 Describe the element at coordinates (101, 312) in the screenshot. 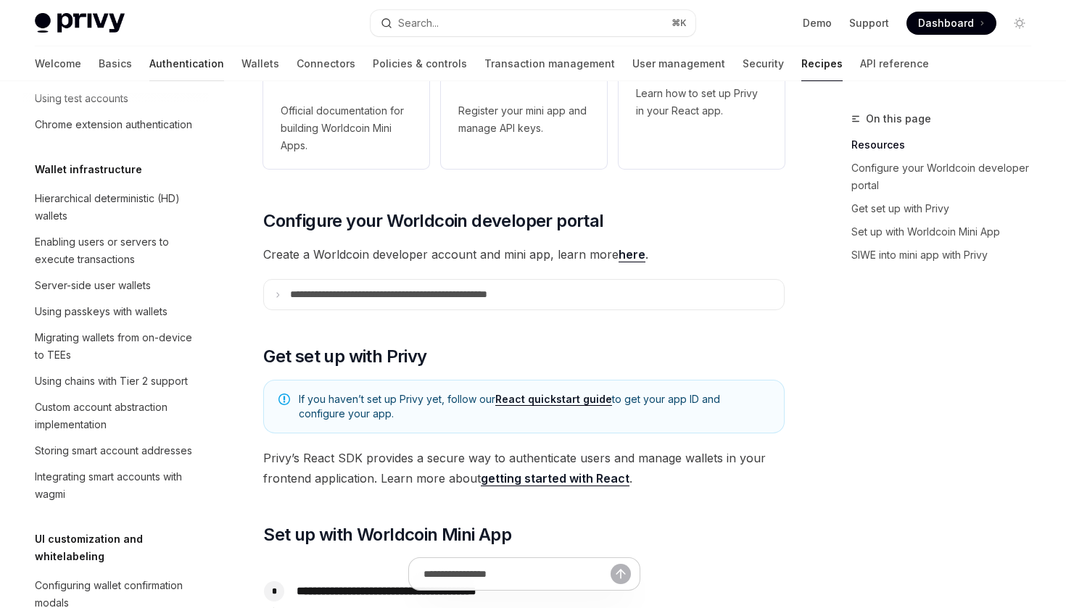

I see `div: Using passkeys with wallets` at that location.